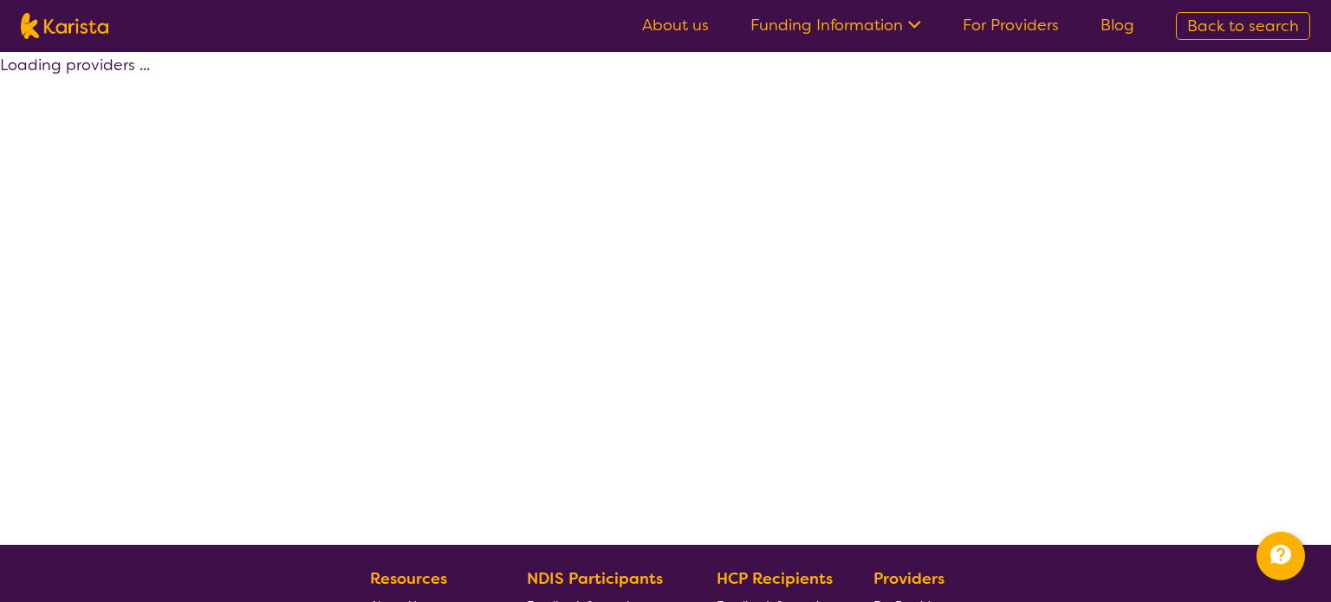  Describe the element at coordinates (1010, 25) in the screenshot. I see `a: For Providers` at that location.